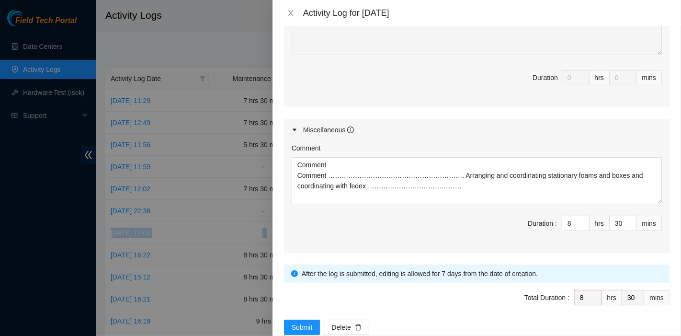 The height and width of the screenshot is (336, 681). I want to click on div: Duration :, so click(542, 223).